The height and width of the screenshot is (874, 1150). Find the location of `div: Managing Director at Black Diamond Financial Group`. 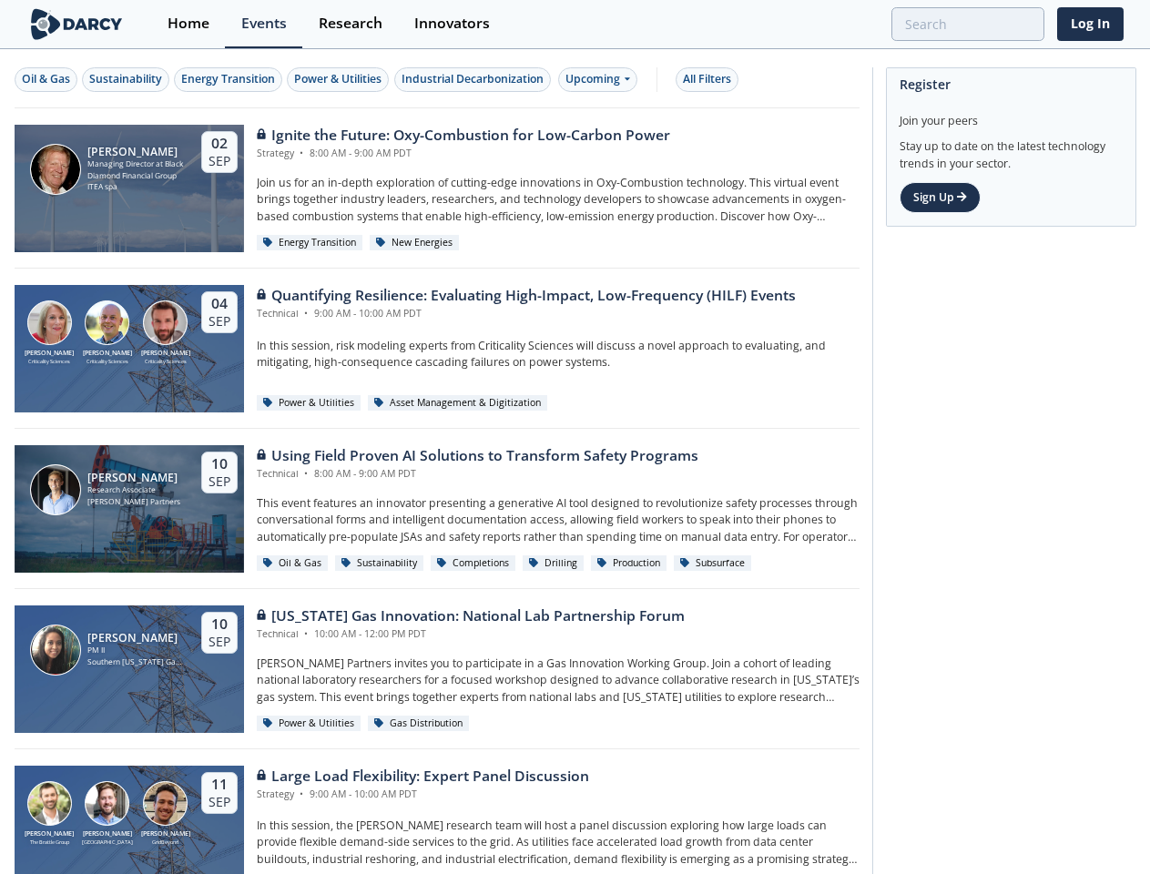

div: Managing Director at Black Diamond Financial Group is located at coordinates (136, 169).